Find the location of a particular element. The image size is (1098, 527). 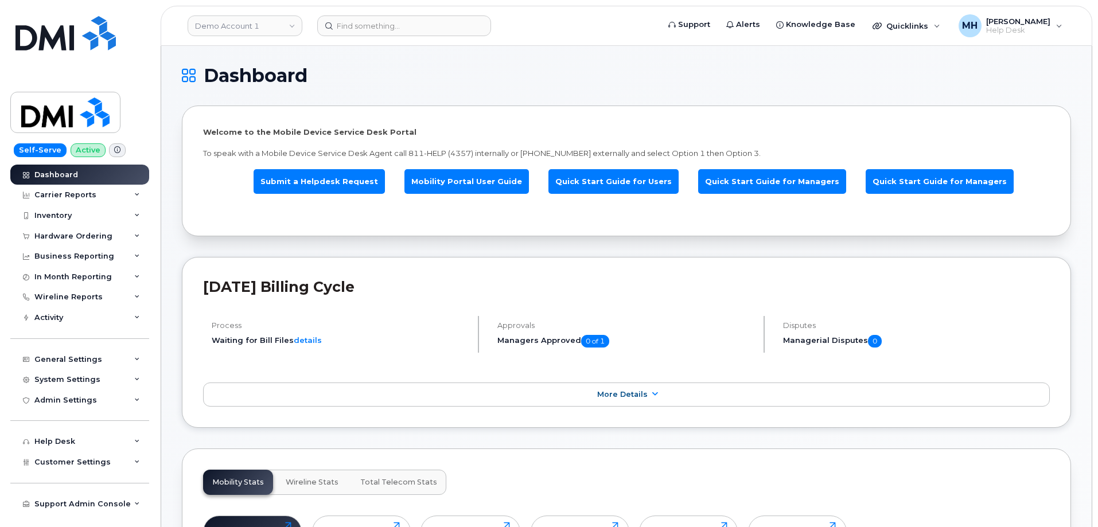

a: Submit a Helpdesk Request is located at coordinates (319, 181).